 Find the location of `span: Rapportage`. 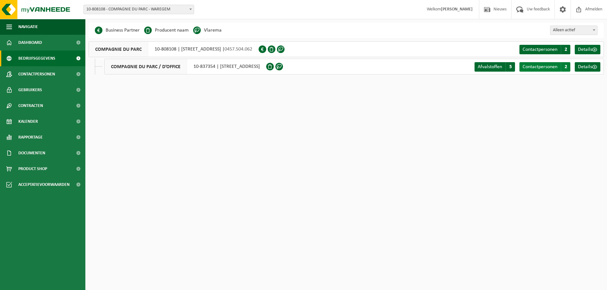

span: Rapportage is located at coordinates (30, 137).